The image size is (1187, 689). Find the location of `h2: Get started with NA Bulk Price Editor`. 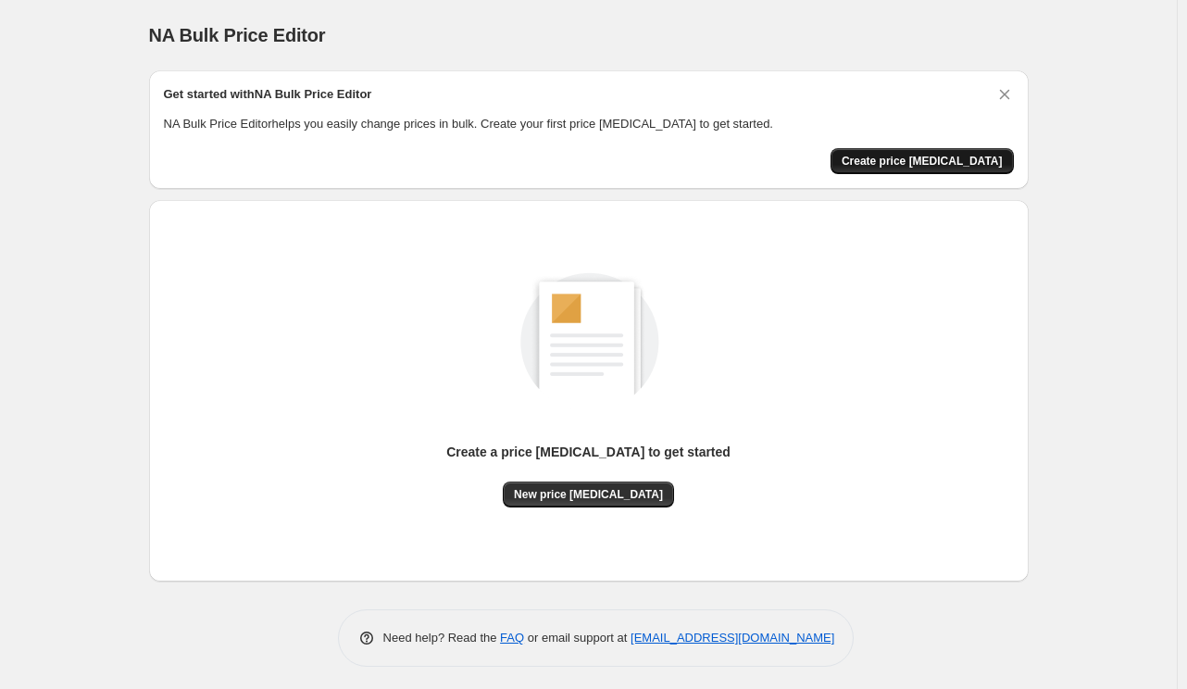

h2: Get started with NA Bulk Price Editor is located at coordinates (268, 94).